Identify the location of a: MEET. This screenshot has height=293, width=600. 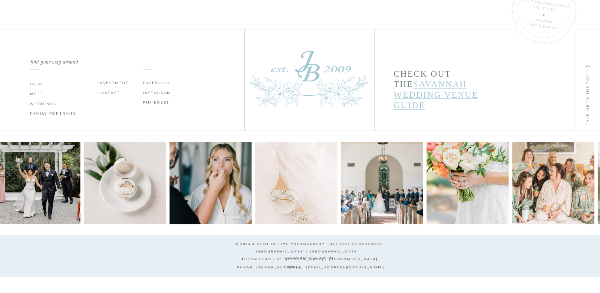
(59, 94).